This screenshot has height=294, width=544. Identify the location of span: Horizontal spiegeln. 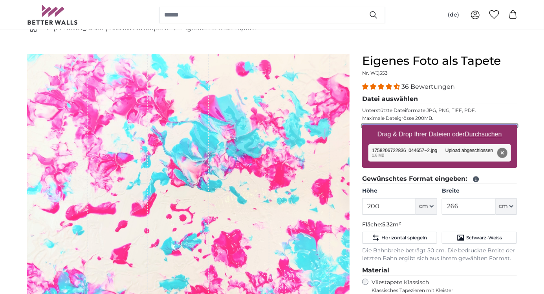
(405, 238).